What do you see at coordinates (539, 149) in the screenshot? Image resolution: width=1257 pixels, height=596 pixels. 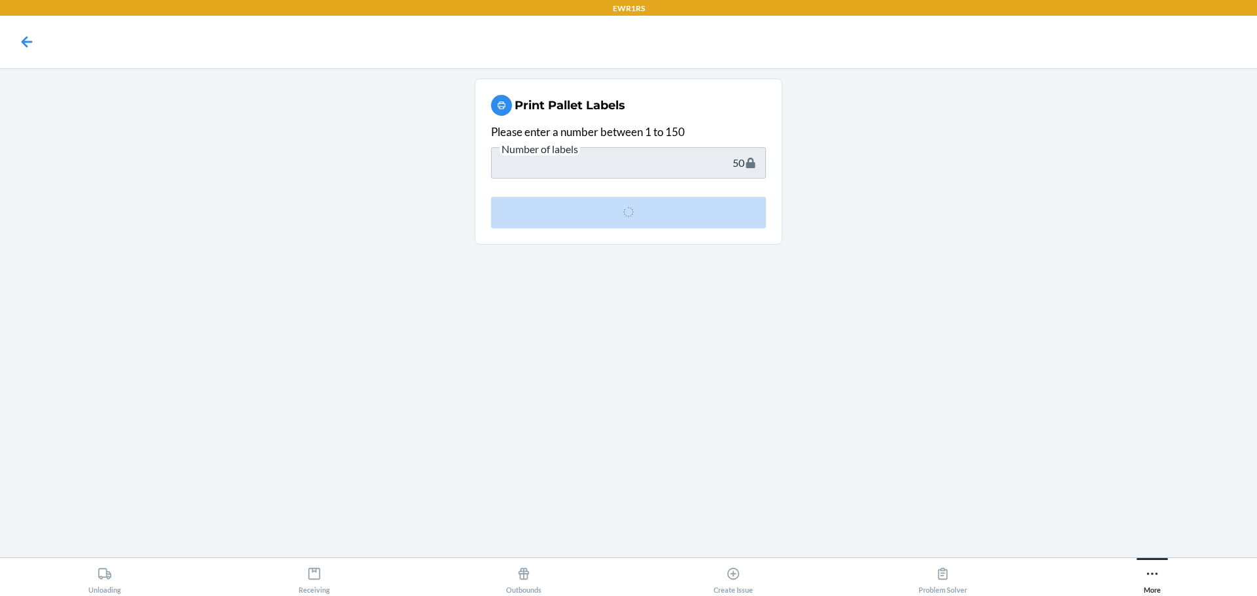 I see `span: Number of labels` at bounding box center [539, 149].